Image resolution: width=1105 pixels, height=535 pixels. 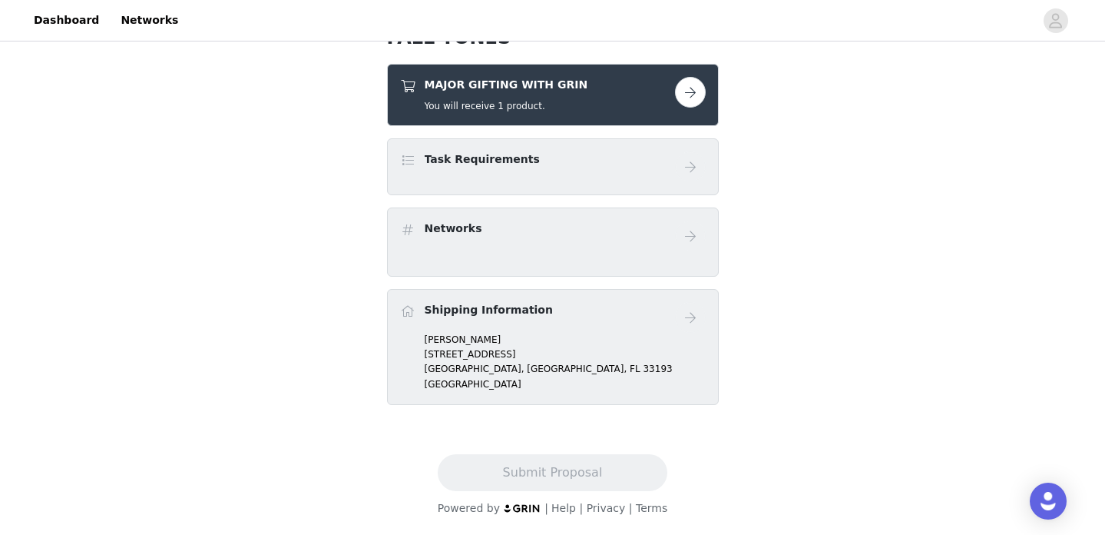 What do you see at coordinates (1055, 21) in the screenshot?
I see `div: avatar` at bounding box center [1055, 21].